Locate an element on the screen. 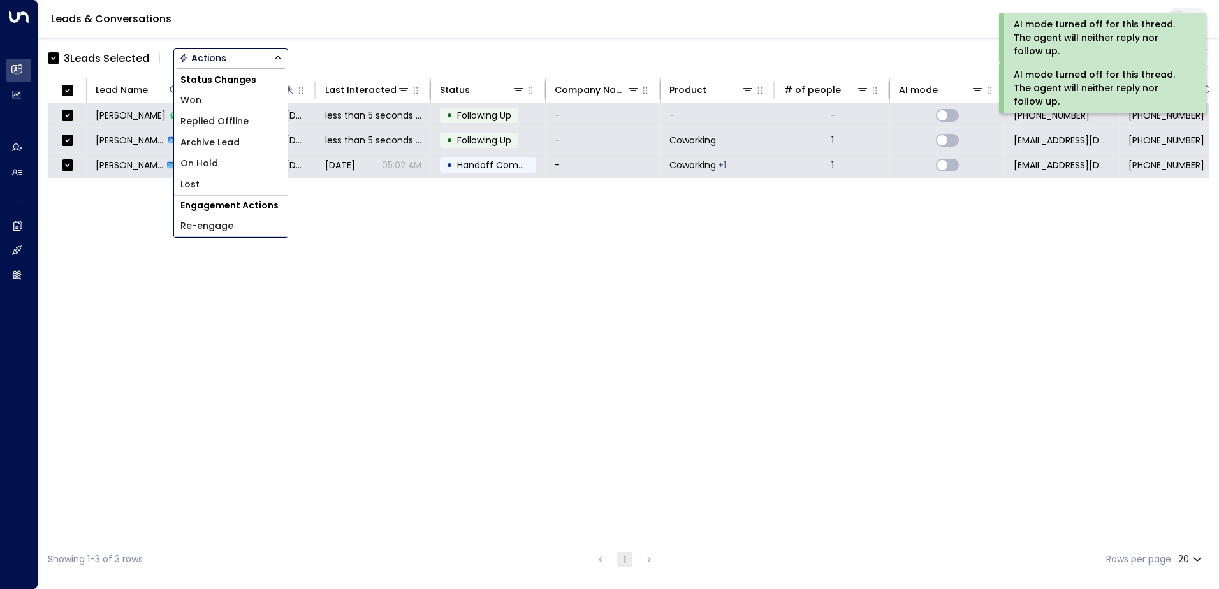 This screenshot has width=1219, height=589. div: Showing 1-3 of 3 rows is located at coordinates (95, 559).